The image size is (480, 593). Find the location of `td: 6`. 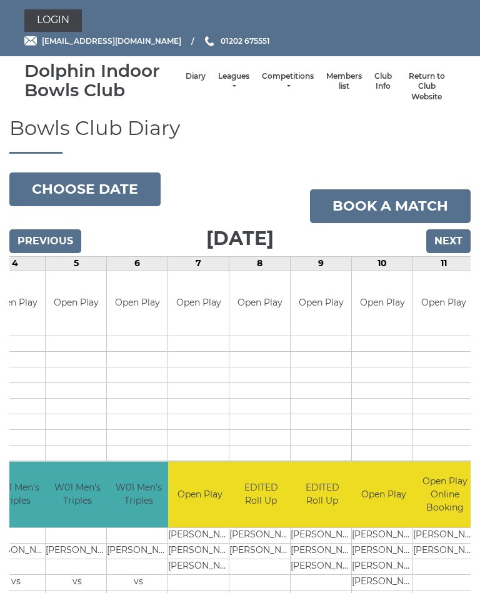

td: 6 is located at coordinates (137, 263).